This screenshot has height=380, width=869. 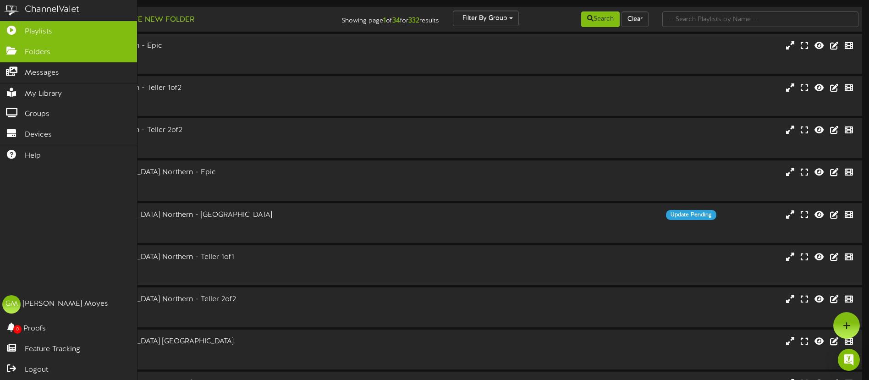 I want to click on div: Portrait ( 9:16 ), so click(x=203, y=224).